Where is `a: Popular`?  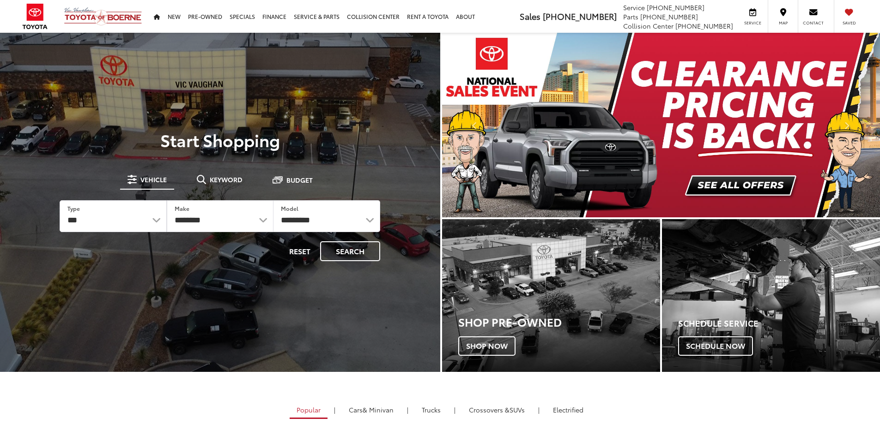 a: Popular is located at coordinates (308, 410).